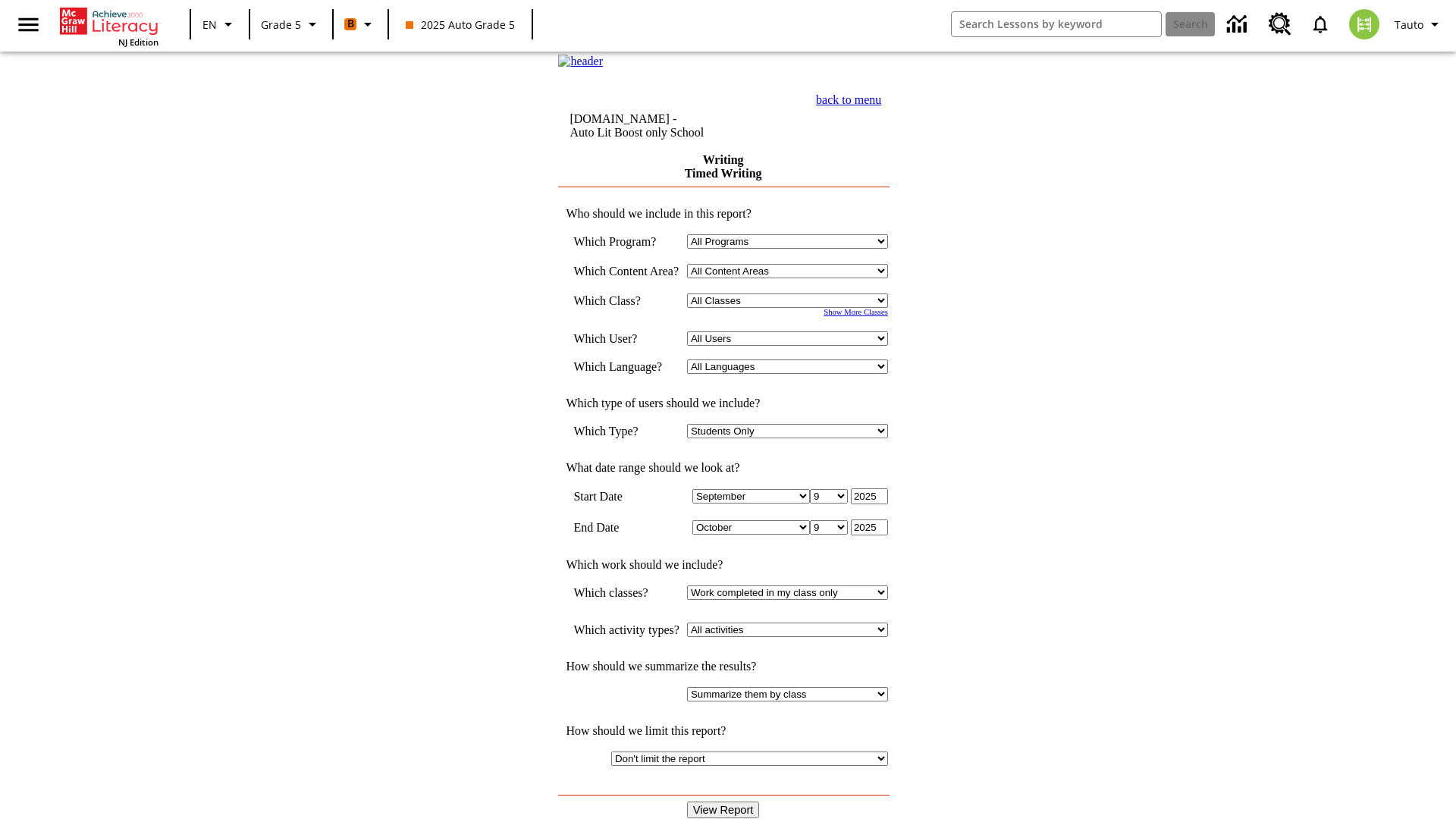  Describe the element at coordinates (1320, 24) in the screenshot. I see `a: Notifications` at that location.